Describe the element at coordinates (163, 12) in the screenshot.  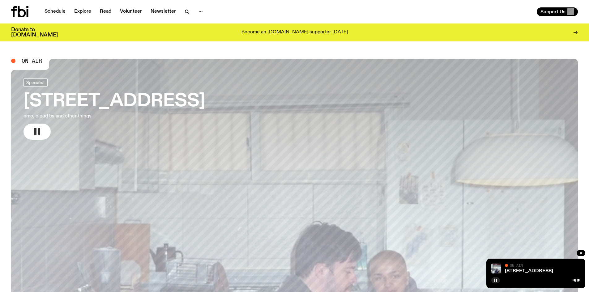
I see `a: Newsletter` at that location.